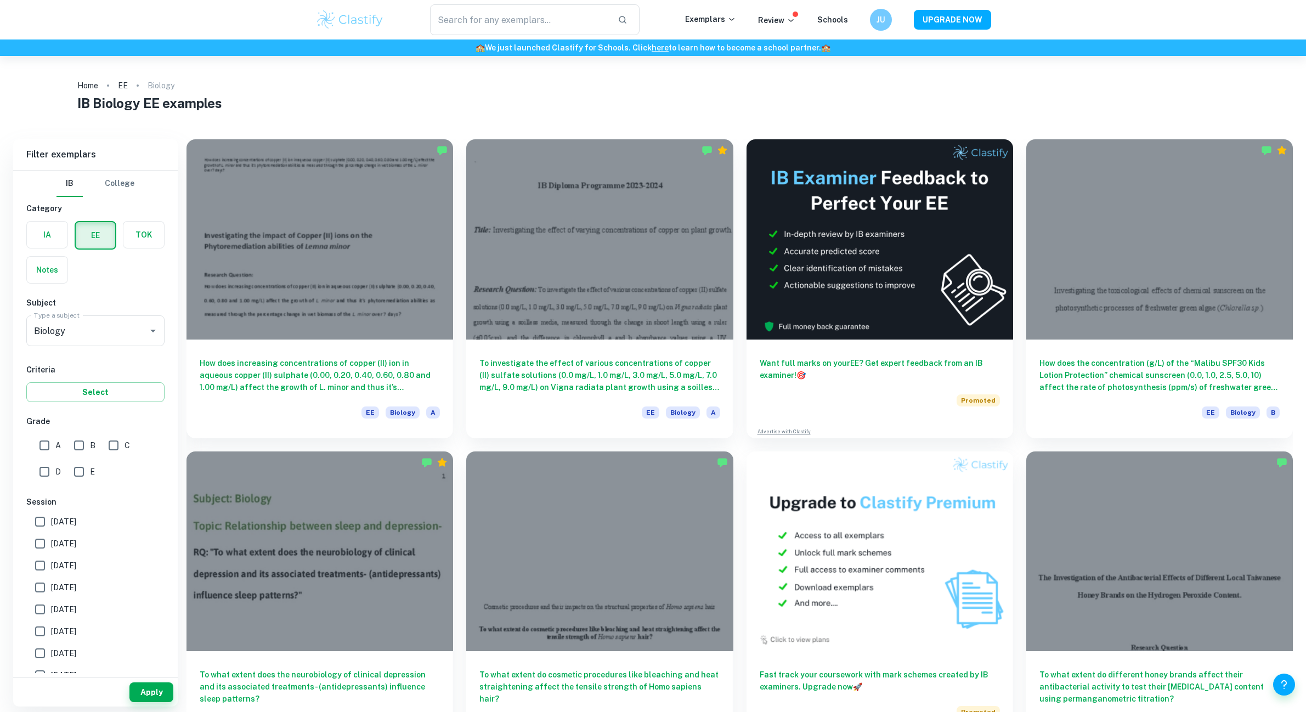 This screenshot has height=712, width=1306. What do you see at coordinates (653, 48) in the screenshot?
I see `h6: We just launched Clastify for Schools. Click to learn how to become a school partner.` at bounding box center [653, 48].